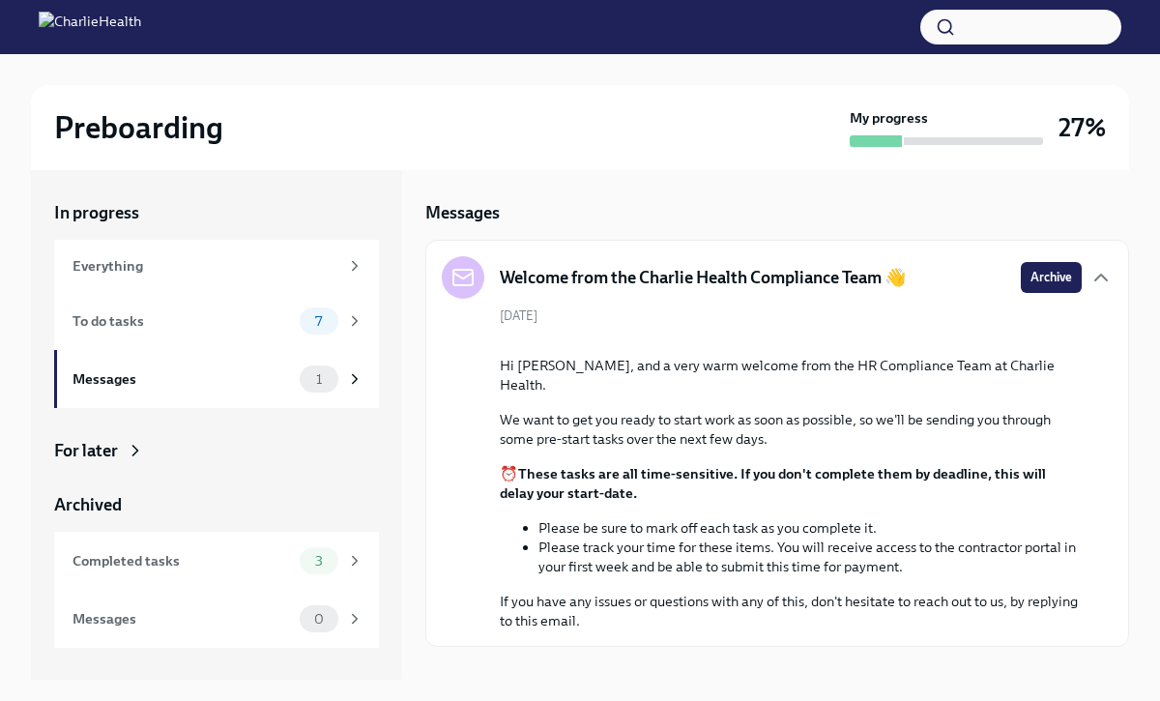  What do you see at coordinates (90, 27) in the screenshot?
I see `img: CharlieHealth` at bounding box center [90, 27].